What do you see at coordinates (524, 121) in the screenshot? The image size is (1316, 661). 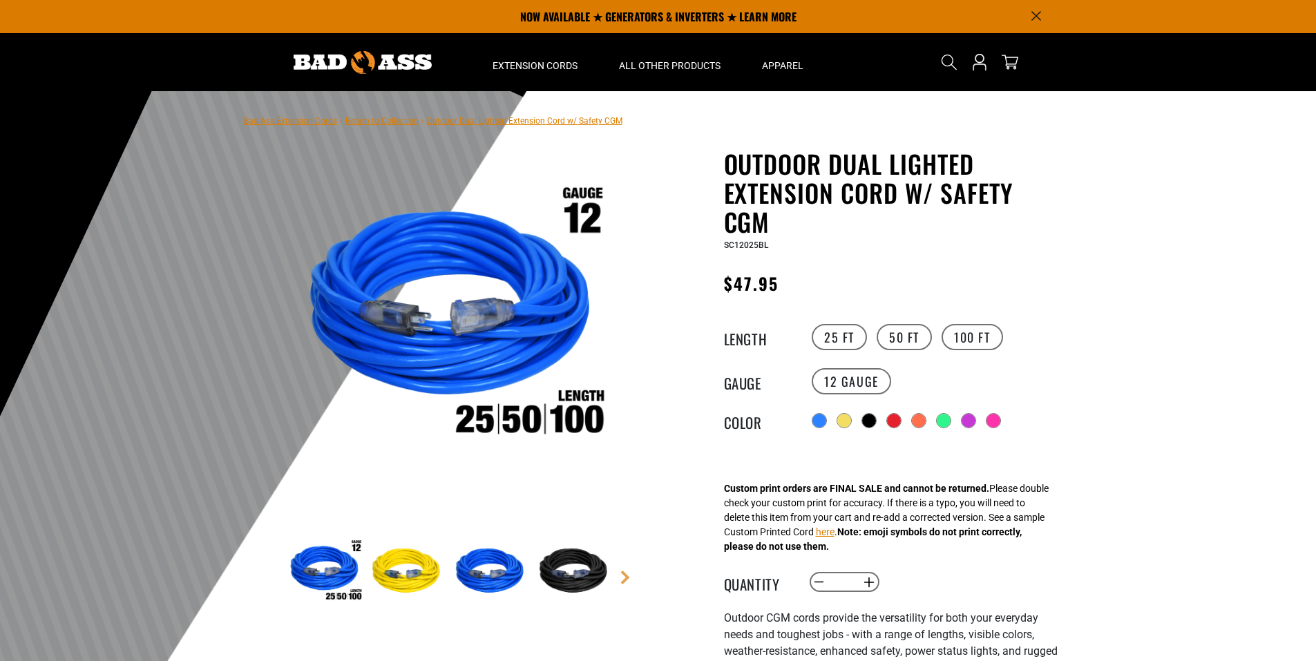 I see `span: Outdoor Dual Lighted Extension Cord w/ Safety CGM` at bounding box center [524, 121].